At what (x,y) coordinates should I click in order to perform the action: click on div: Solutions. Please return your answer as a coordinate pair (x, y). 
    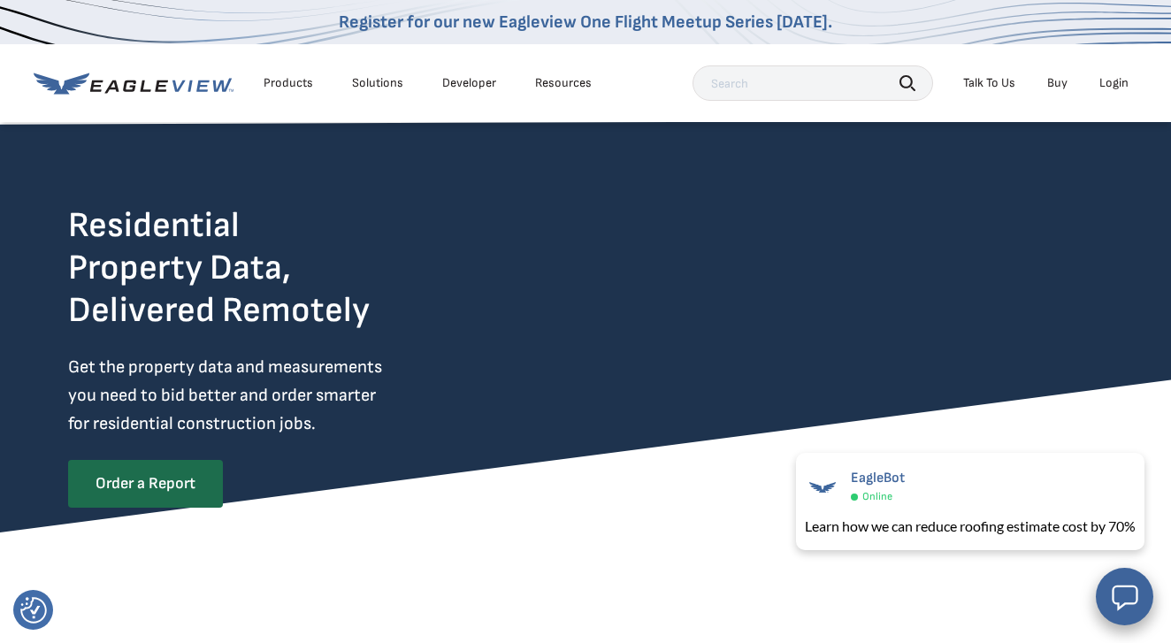
    Looking at the image, I should click on (378, 83).